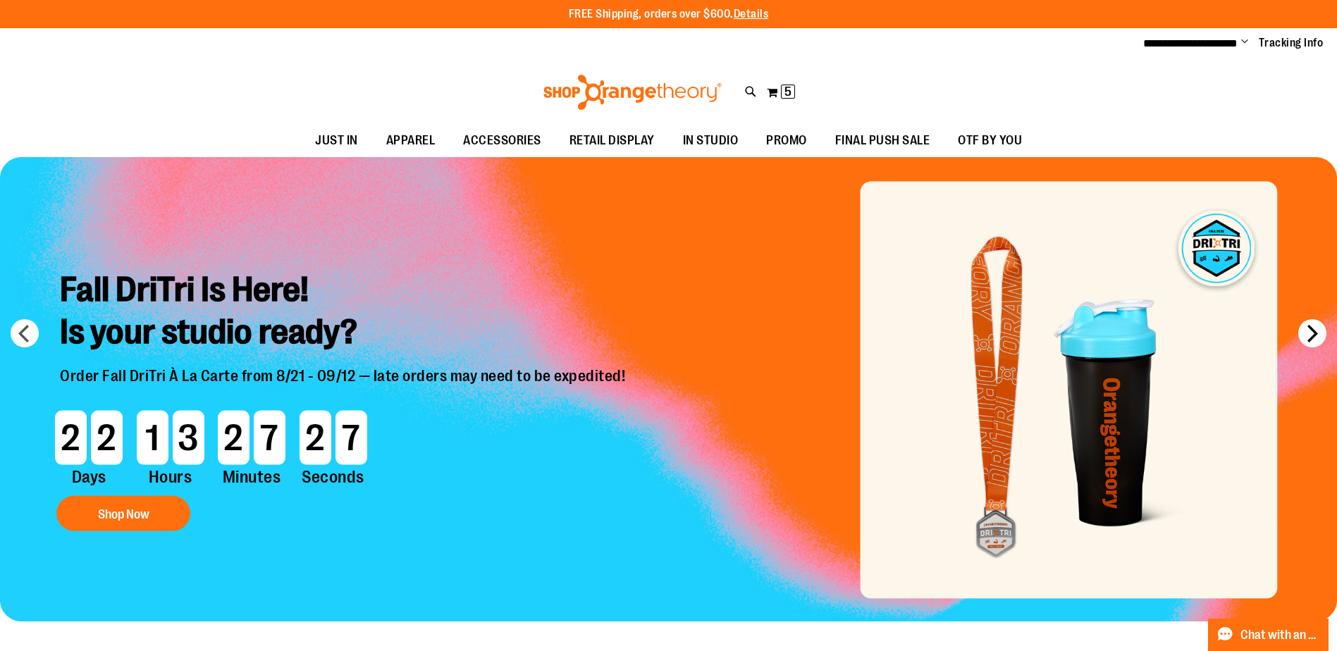  I want to click on span: Seconds, so click(333, 476).